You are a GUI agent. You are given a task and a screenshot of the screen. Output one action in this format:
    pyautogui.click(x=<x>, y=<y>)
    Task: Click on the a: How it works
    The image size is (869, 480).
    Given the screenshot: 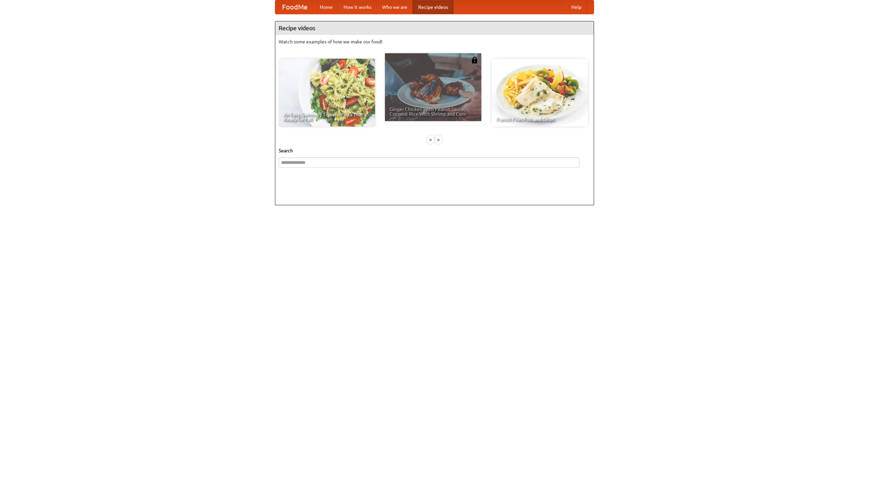 What is the action you would take?
    pyautogui.click(x=357, y=7)
    